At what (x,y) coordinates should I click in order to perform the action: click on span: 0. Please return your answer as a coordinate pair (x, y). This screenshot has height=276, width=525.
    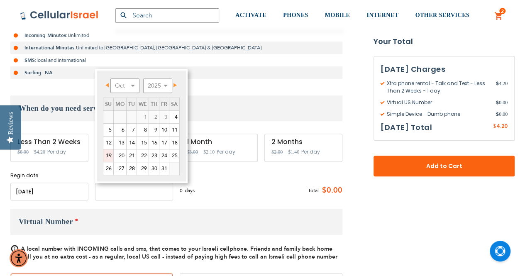
    Looking at the image, I should click on (182, 191).